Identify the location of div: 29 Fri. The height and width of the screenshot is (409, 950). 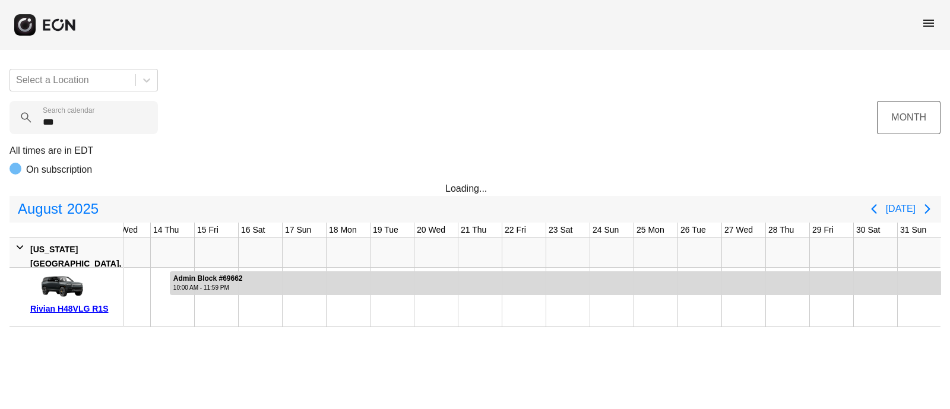
(823, 230).